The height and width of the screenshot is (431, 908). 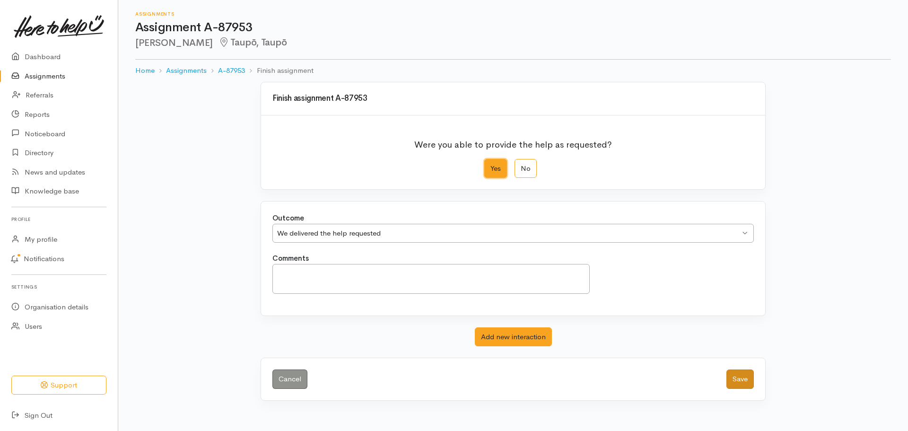 What do you see at coordinates (59, 385) in the screenshot?
I see `button: Support` at bounding box center [59, 385].